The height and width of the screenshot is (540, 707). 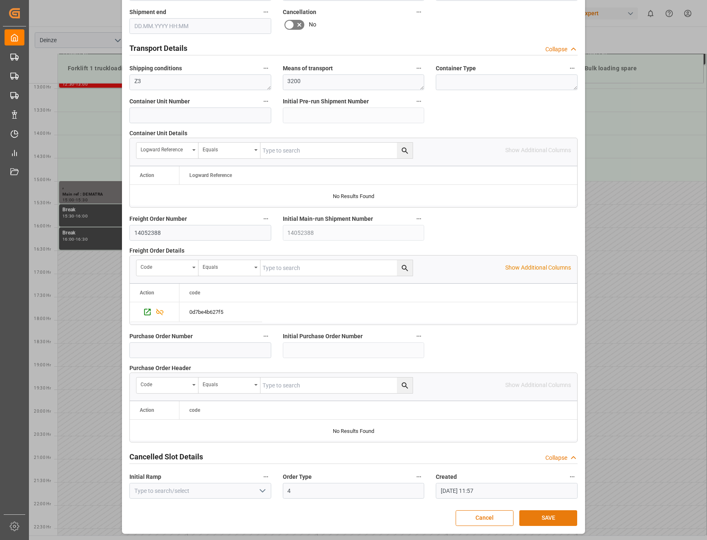 What do you see at coordinates (419, 336) in the screenshot?
I see `button: Initial Purchase Order Number` at bounding box center [419, 336].